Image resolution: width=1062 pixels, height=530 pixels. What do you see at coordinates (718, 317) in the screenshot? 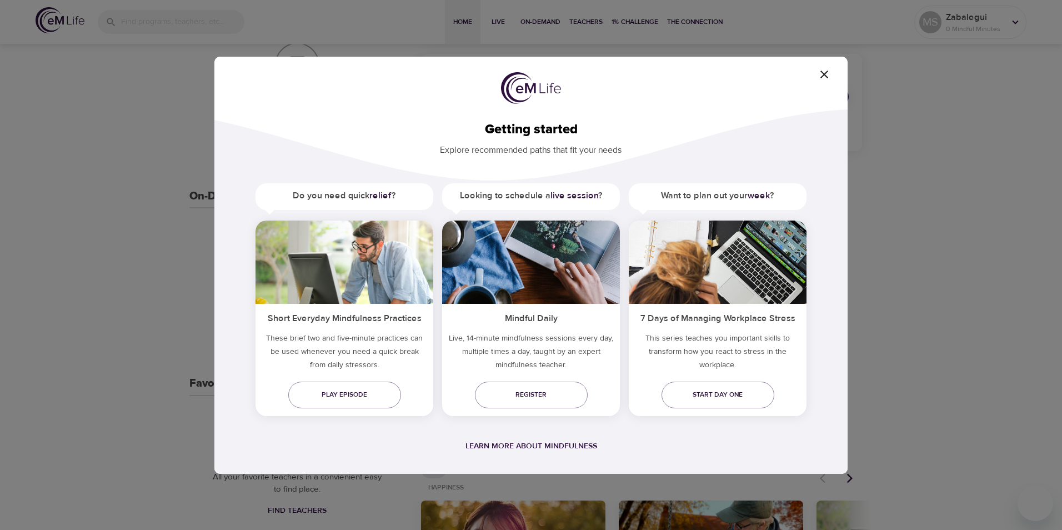
I see `h5: 7 Days of Managing Workplace Stress` at bounding box center [718, 317].